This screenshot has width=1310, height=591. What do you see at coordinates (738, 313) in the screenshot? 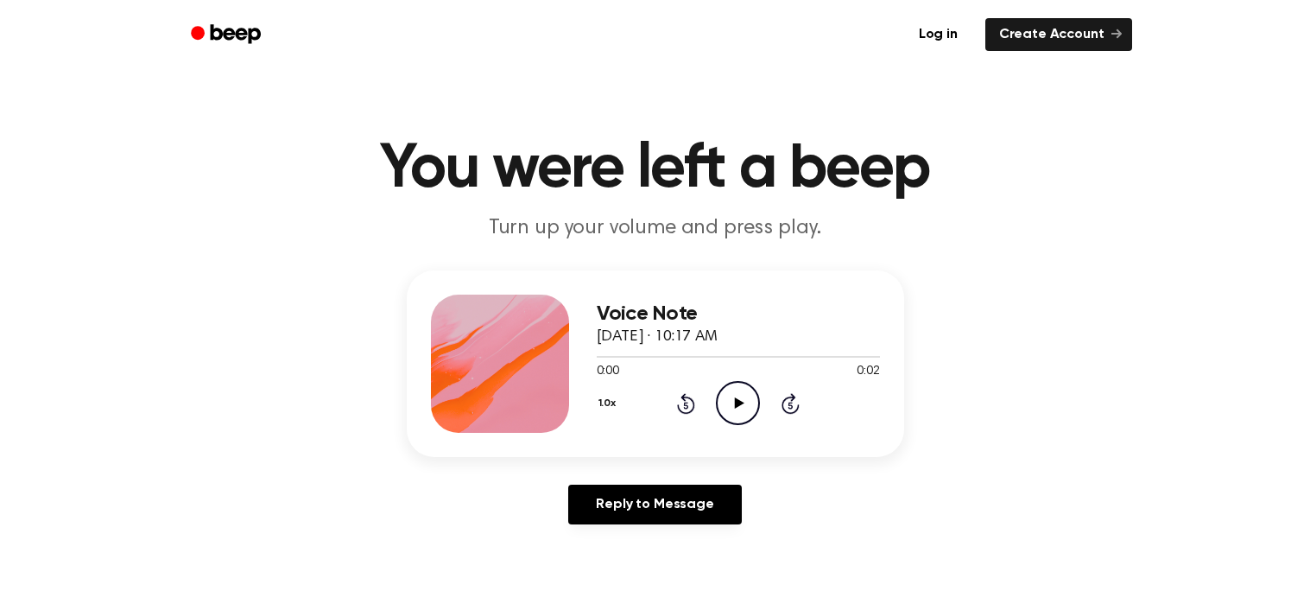
I see `h3: Voice Note` at bounding box center [738, 313].